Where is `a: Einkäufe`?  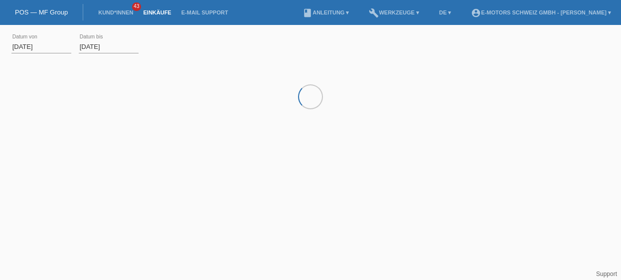 a: Einkäufe is located at coordinates (157, 12).